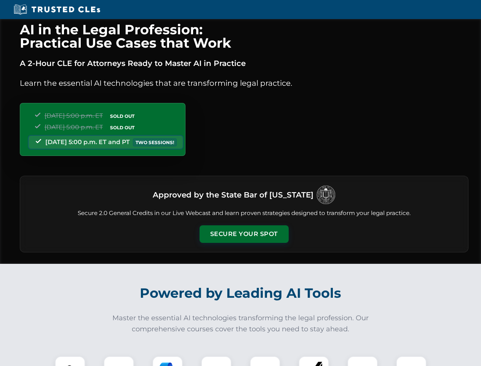  I want to click on h1: AI in the Legal Profession: Practical Use Cases that Work, so click(244, 36).